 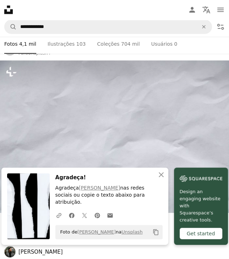 What do you see at coordinates (81, 44) in the screenshot?
I see `span: 103` at bounding box center [81, 44].